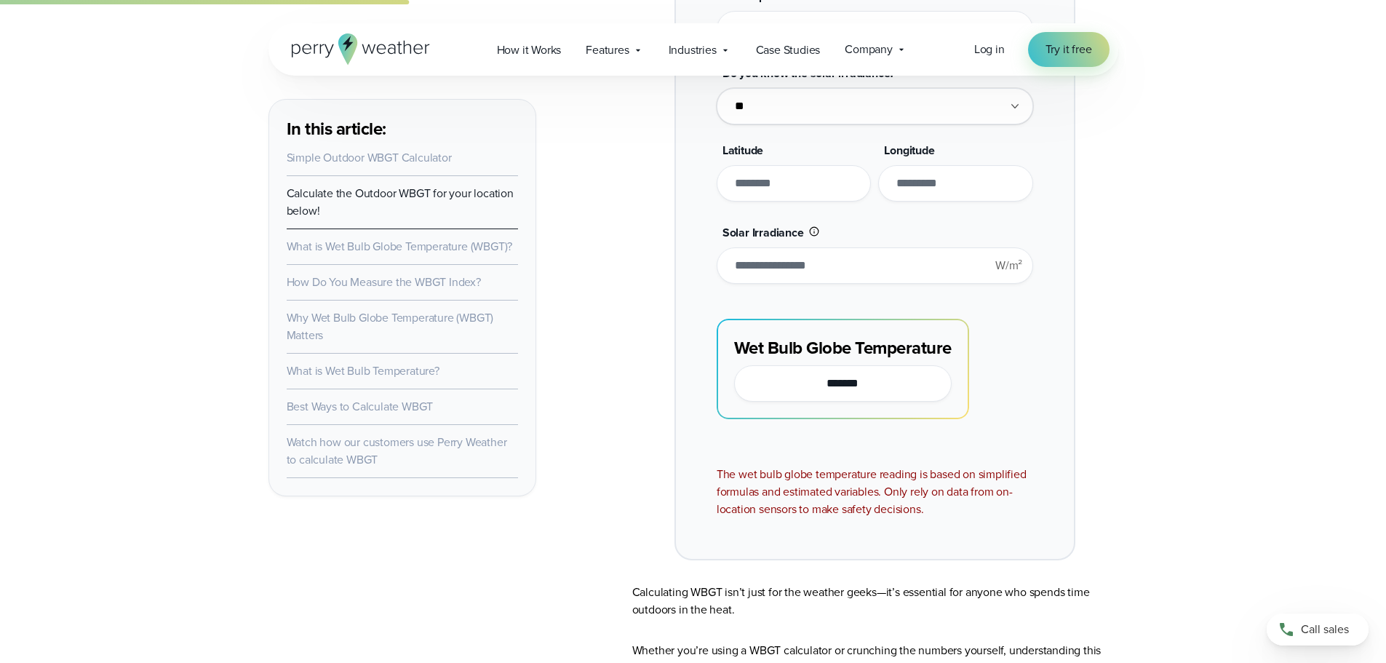 The width and height of the screenshot is (1386, 663). What do you see at coordinates (396, 450) in the screenshot?
I see `a: Watch how our customers use Perry Weather to calculate WBGT` at bounding box center [396, 450].